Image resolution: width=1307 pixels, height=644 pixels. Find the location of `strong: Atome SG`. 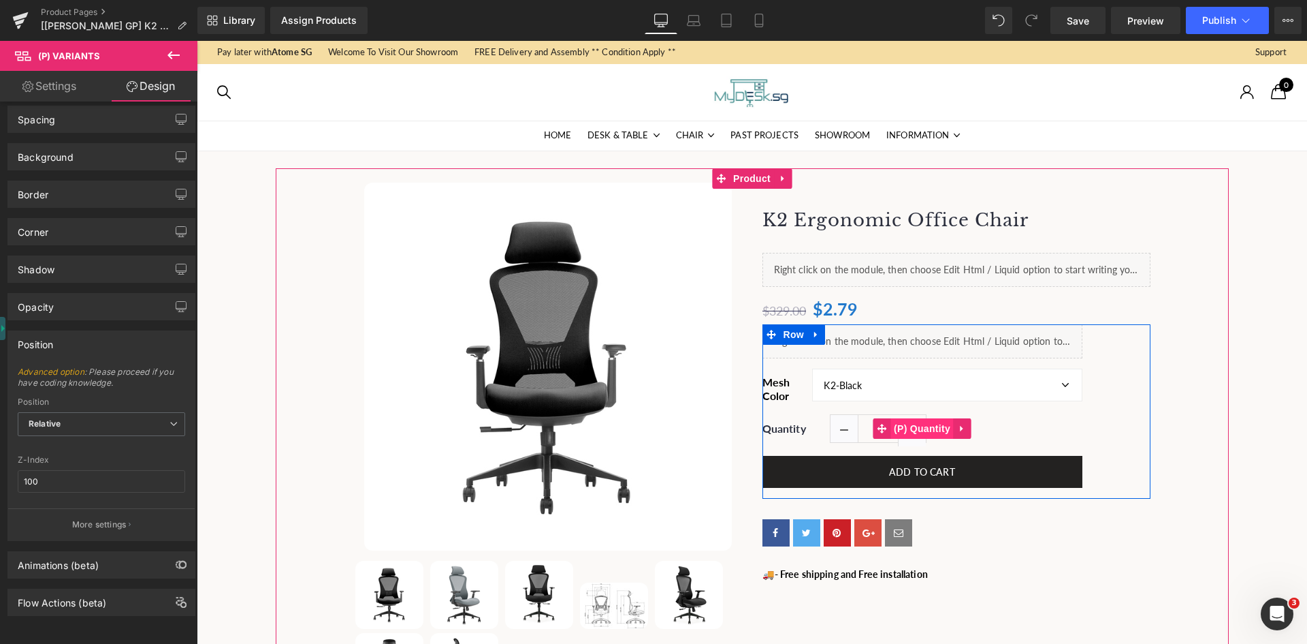

strong: Atome SG is located at coordinates (95, 11).